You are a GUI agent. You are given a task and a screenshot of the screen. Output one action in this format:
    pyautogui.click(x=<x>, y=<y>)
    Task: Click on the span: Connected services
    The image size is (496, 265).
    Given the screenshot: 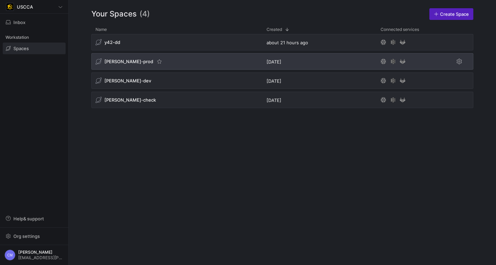 What is the action you would take?
    pyautogui.click(x=399, y=30)
    